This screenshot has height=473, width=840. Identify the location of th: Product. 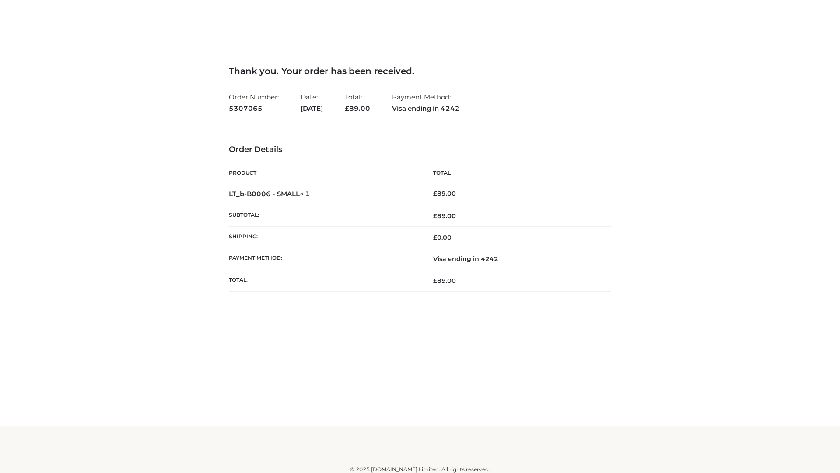
(324, 173).